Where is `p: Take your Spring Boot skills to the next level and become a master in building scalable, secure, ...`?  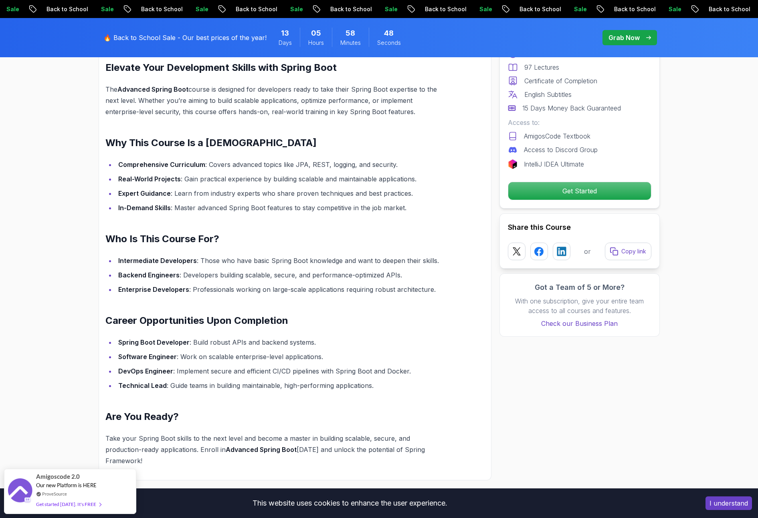
p: Take your Spring Boot skills to the next level and become a master in building scalable, secure, ... is located at coordinates (276, 450).